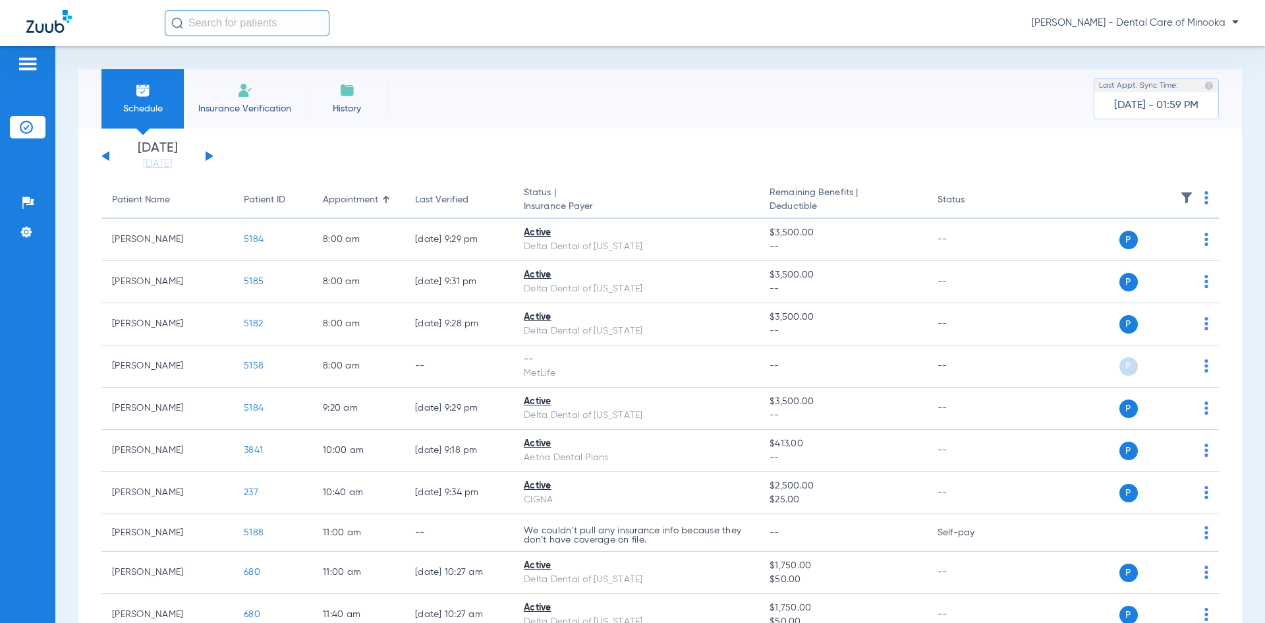 This screenshot has height=623, width=1265. I want to click on img: Search Icon, so click(177, 23).